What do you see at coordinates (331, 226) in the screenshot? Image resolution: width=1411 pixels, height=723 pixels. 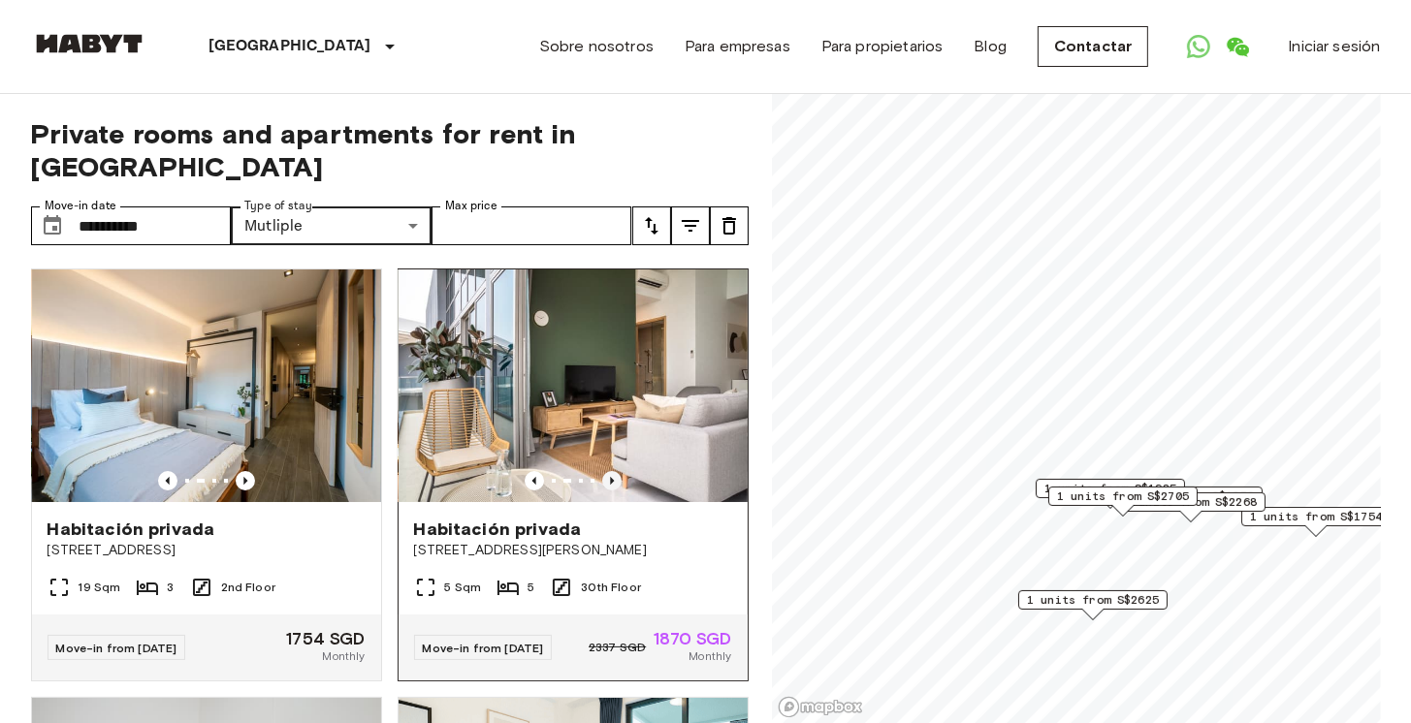 I see `div: Mutliple` at bounding box center [331, 226].